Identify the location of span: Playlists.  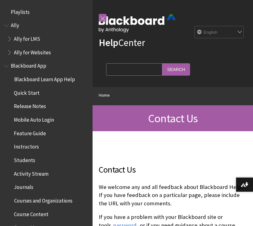
(20, 11).